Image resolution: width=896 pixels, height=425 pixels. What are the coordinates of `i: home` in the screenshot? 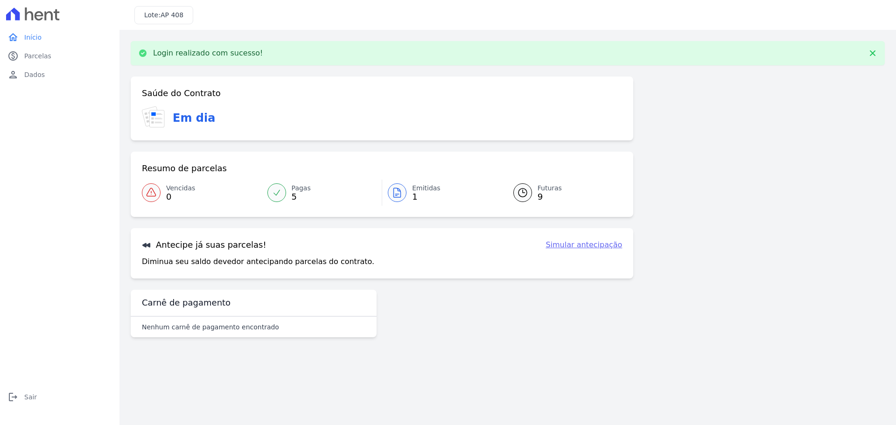 It's located at (13, 37).